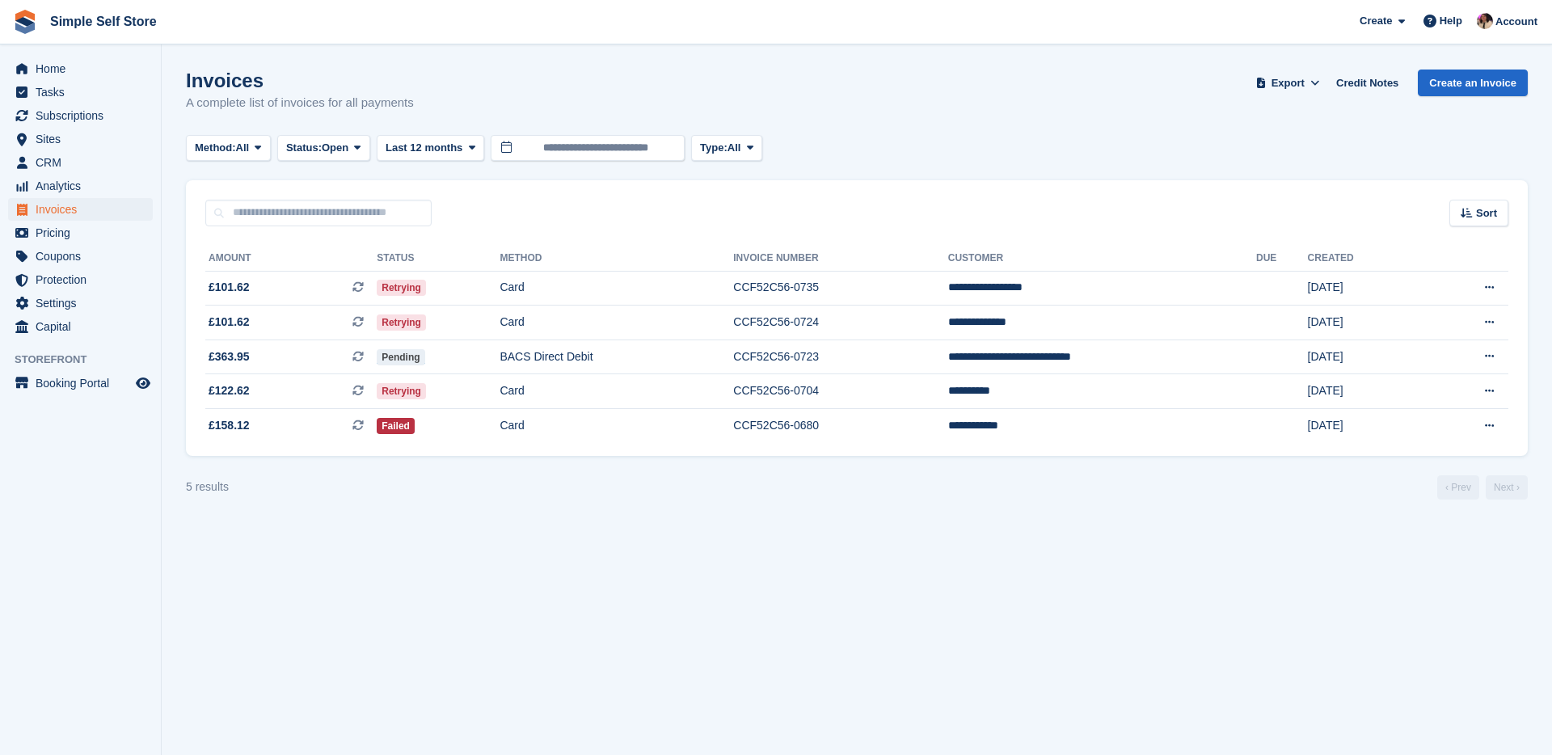 The height and width of the screenshot is (755, 1552). What do you see at coordinates (1485, 21) in the screenshot?
I see `img: Scott McCutcheon` at bounding box center [1485, 21].